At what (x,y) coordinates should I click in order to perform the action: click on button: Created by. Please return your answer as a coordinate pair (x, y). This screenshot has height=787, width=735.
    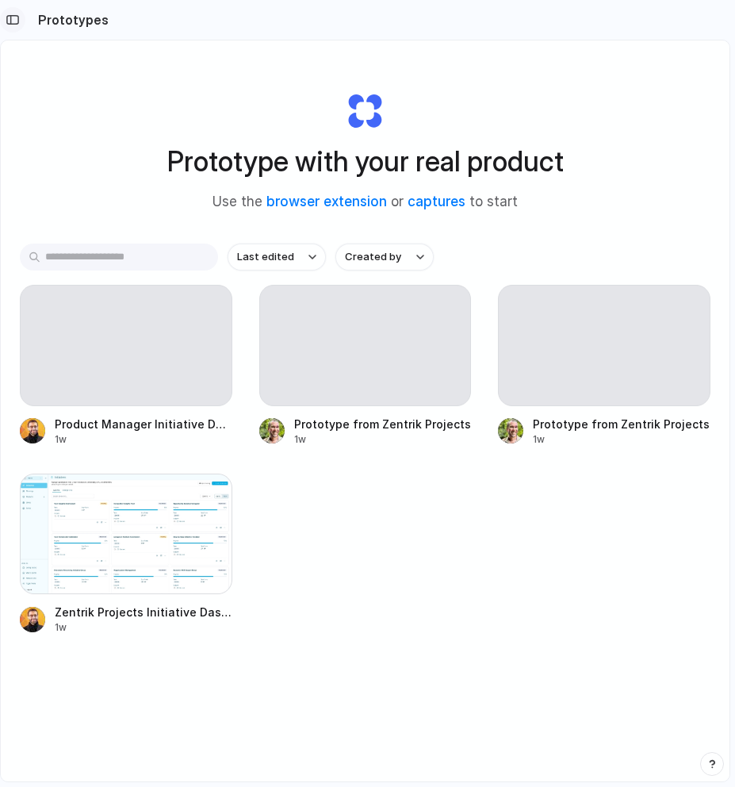
    Looking at the image, I should click on (385, 257).